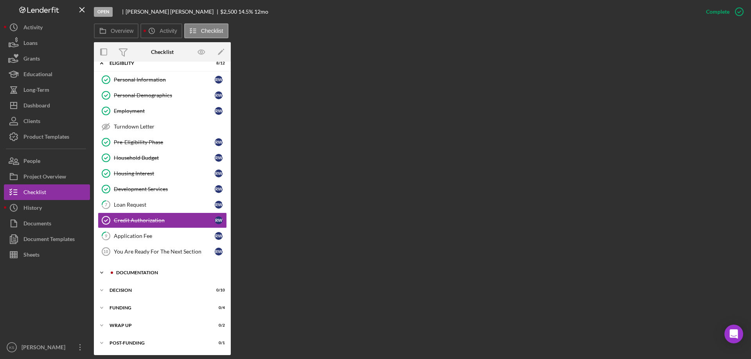 The image size is (751, 359). What do you see at coordinates (47, 106) in the screenshot?
I see `button: Dashboard` at bounding box center [47, 106].